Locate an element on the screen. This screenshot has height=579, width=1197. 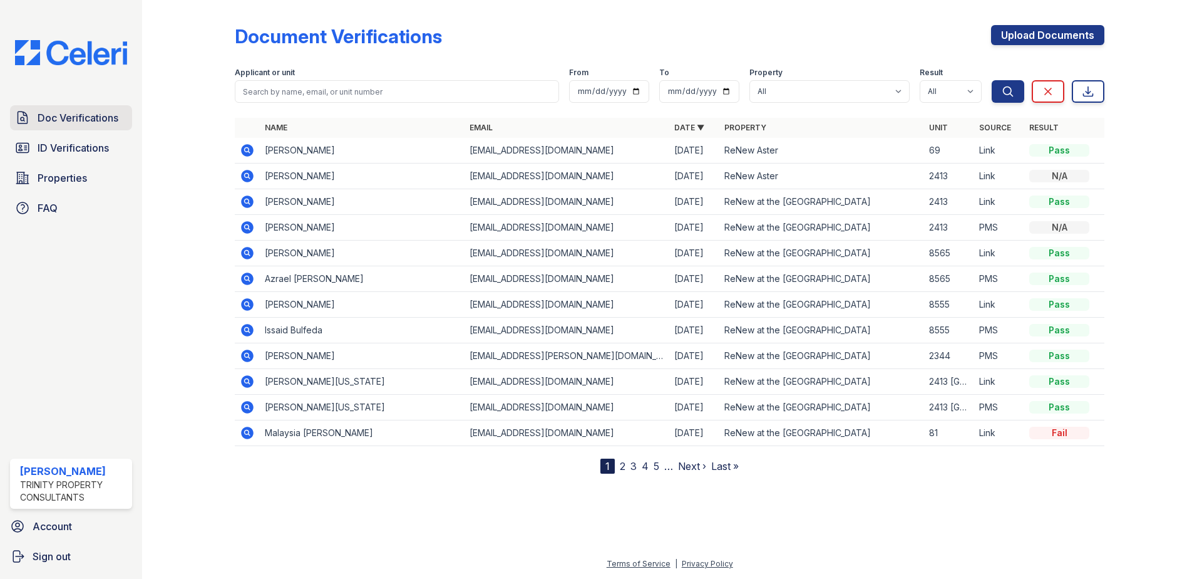
a: Date ▼ is located at coordinates (689, 127).